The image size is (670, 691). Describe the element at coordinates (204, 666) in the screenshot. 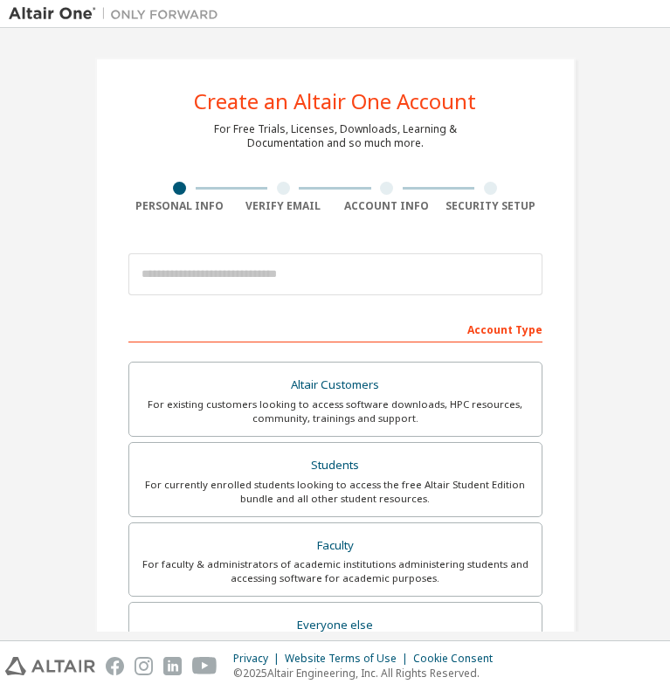

I see `img: youtube.svg` at that location.